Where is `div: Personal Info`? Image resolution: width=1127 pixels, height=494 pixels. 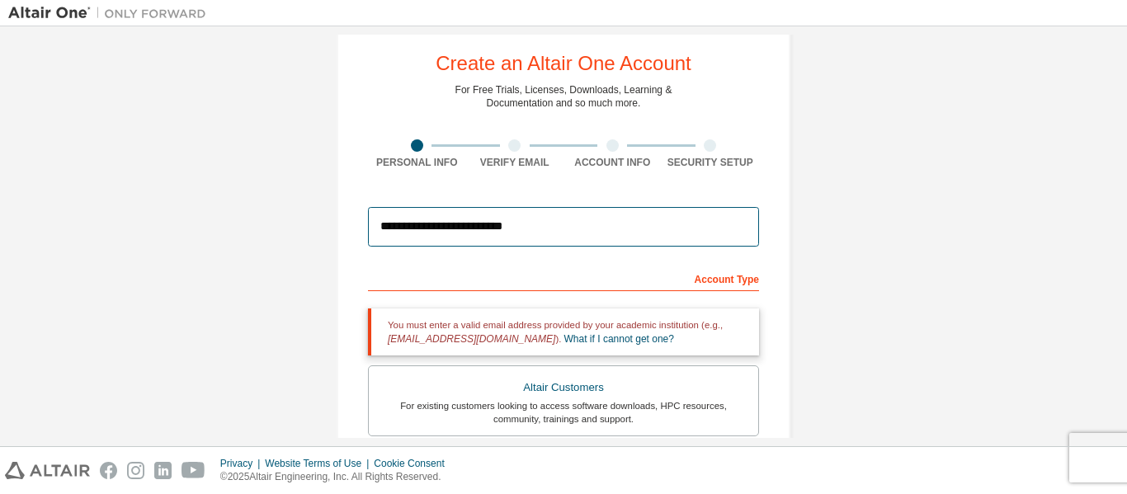 div: Personal Info is located at coordinates (417, 162).